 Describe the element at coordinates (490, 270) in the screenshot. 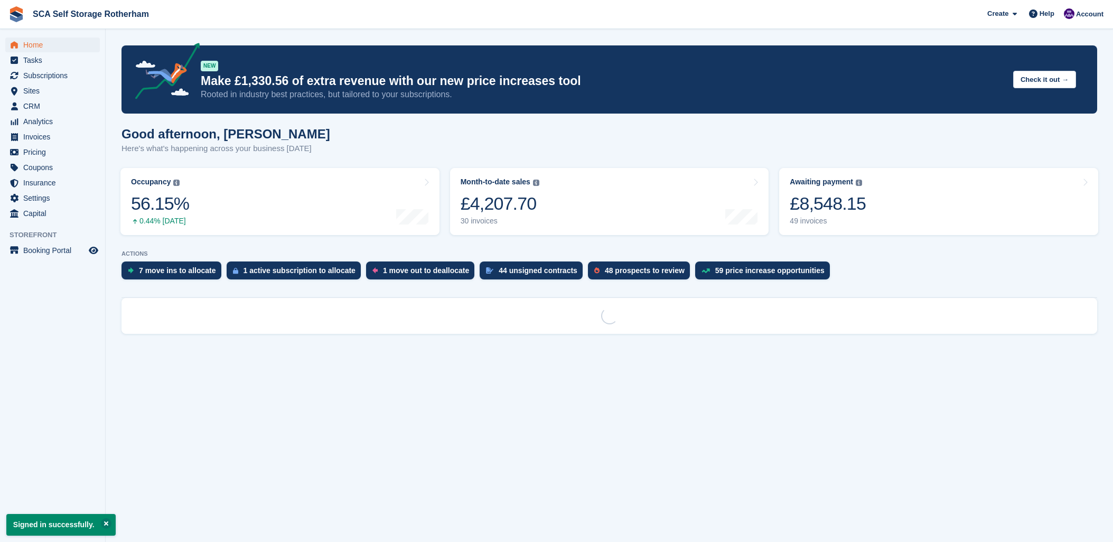

I see `img: contract_signature_icon-13c848040528278c33f63329250d36e43548de30e8caae1d1a13099fd9432cc5.svg` at that location.